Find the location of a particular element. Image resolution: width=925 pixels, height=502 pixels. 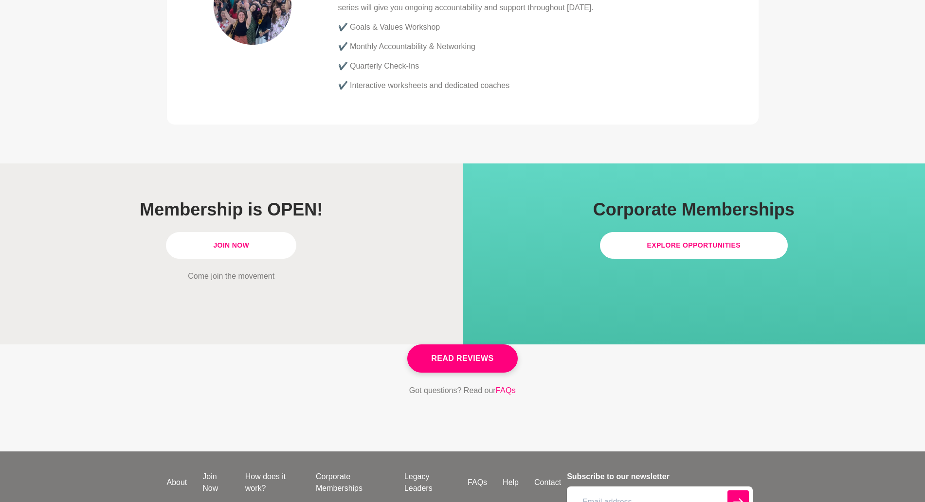

a: Legacy Leaders is located at coordinates (428, 483).